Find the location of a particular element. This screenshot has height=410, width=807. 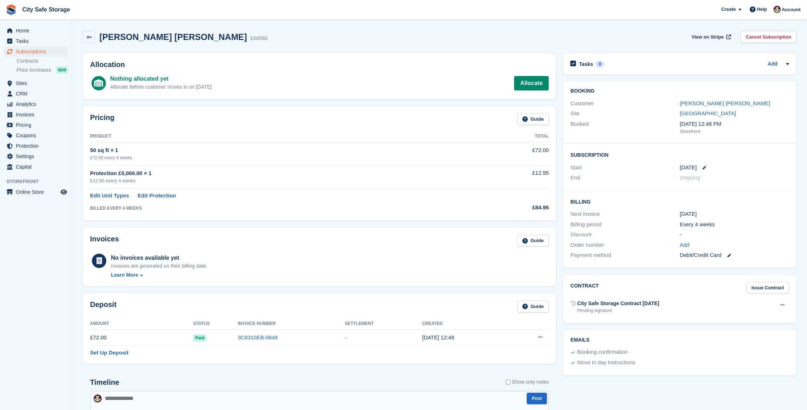

h2: Allocation is located at coordinates (319, 64).